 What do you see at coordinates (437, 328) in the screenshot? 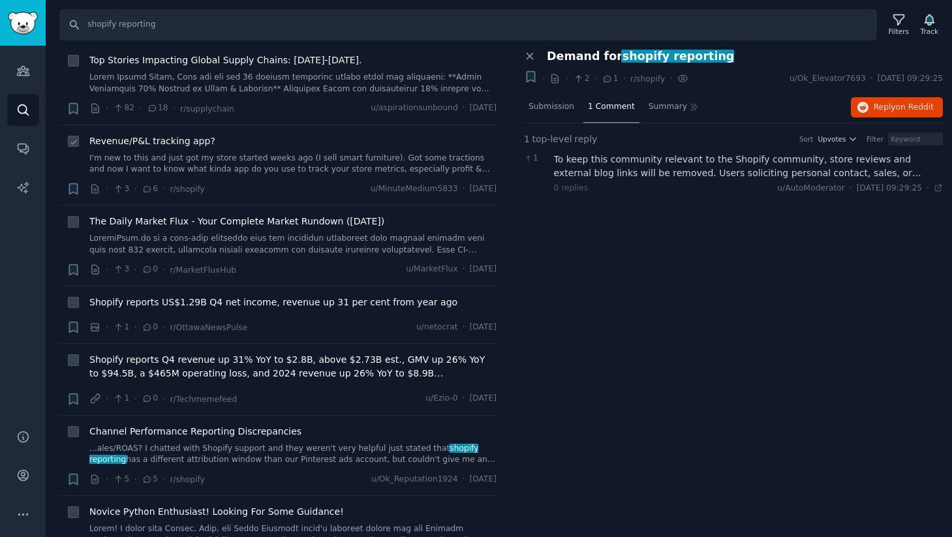
I see `span: u/netocrat` at bounding box center [437, 328].